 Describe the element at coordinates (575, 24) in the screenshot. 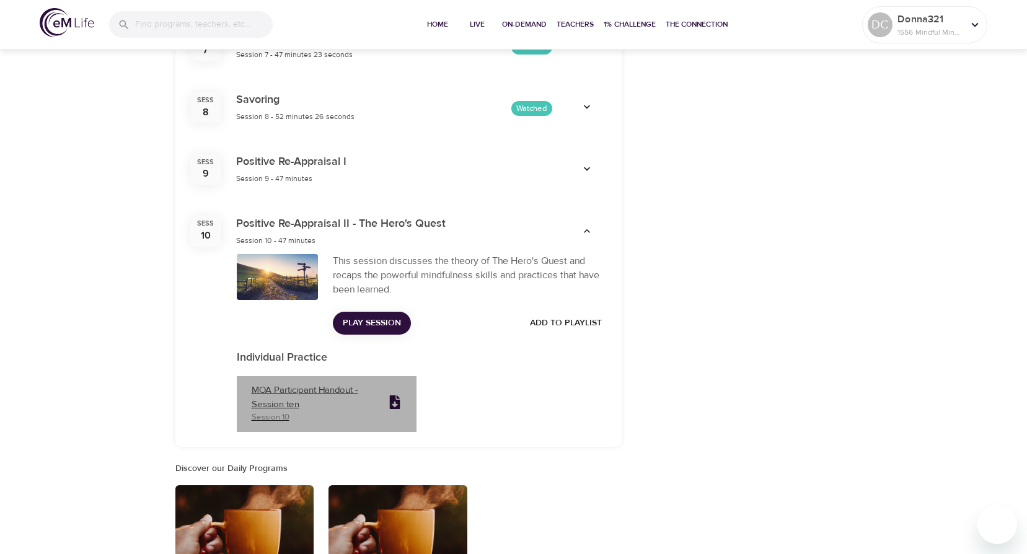

I see `span: Teachers` at that location.